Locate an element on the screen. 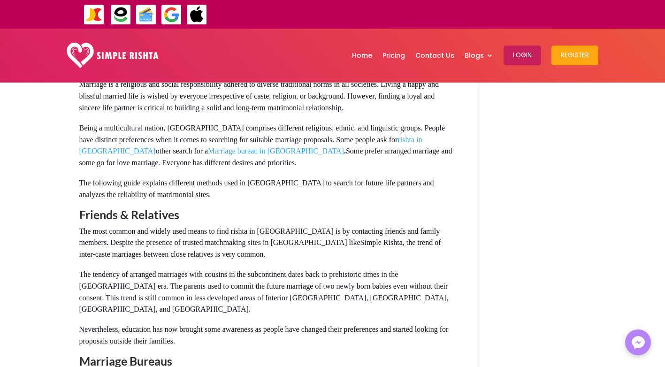  img: ApplePay-icon is located at coordinates (197, 15).